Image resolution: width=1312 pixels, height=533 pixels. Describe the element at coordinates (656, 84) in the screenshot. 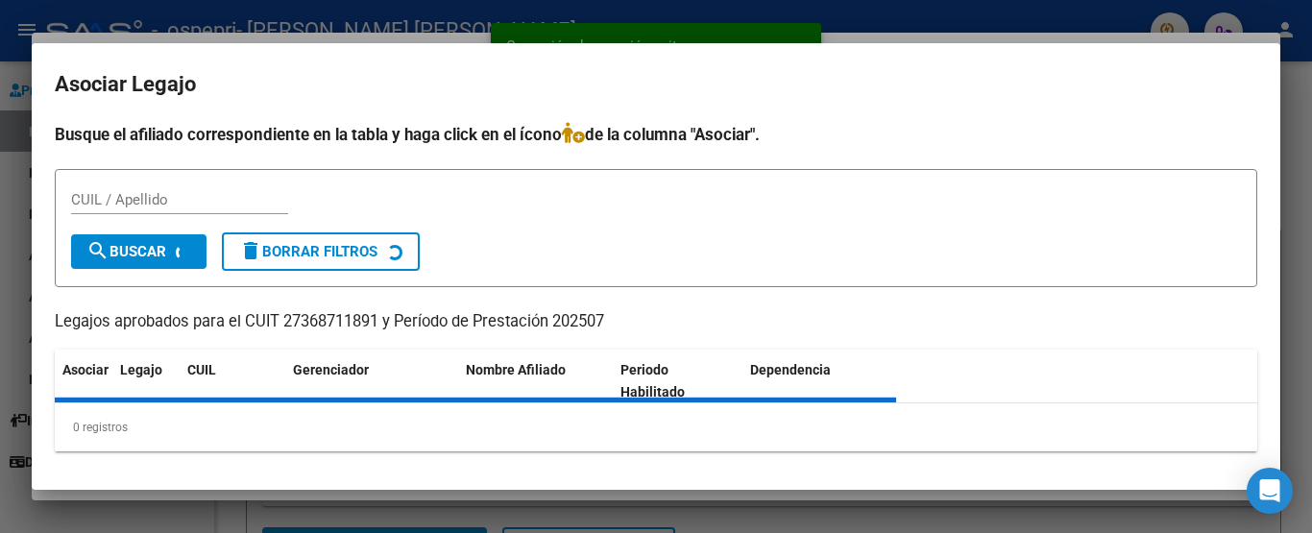

I see `h2: Asociar Legajo` at that location.